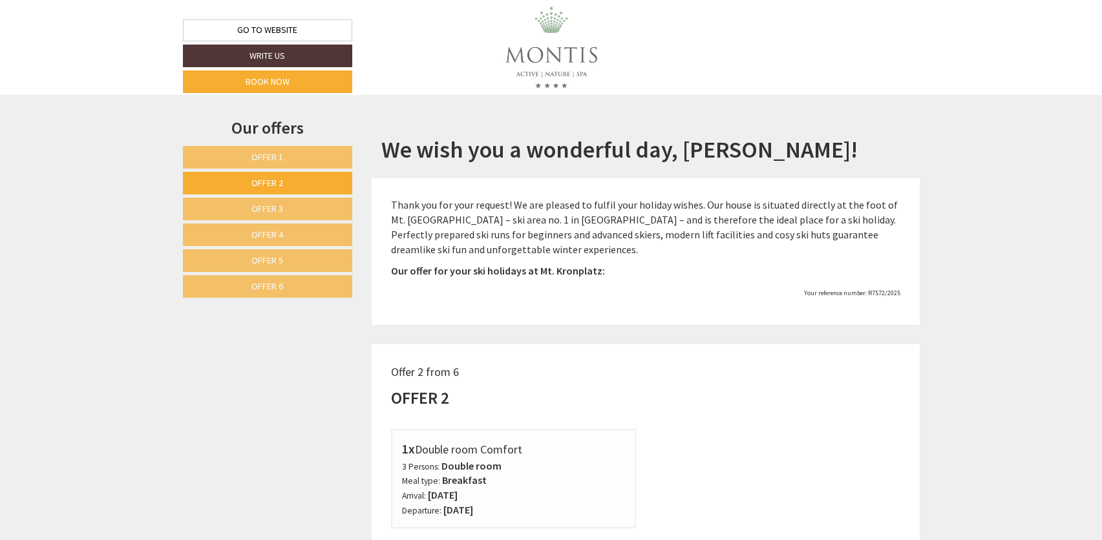  I want to click on a: Book now, so click(268, 81).